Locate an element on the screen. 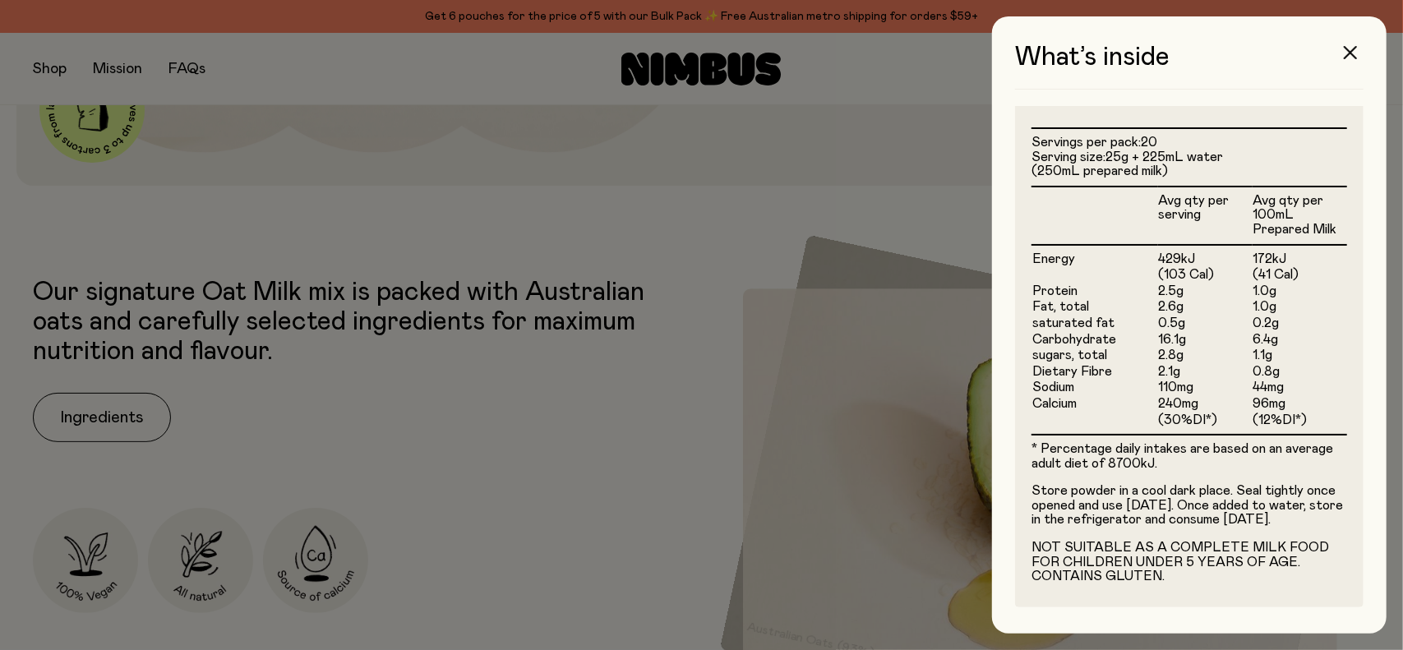 The height and width of the screenshot is (650, 1403). span: sugars, total is located at coordinates (1070, 355).